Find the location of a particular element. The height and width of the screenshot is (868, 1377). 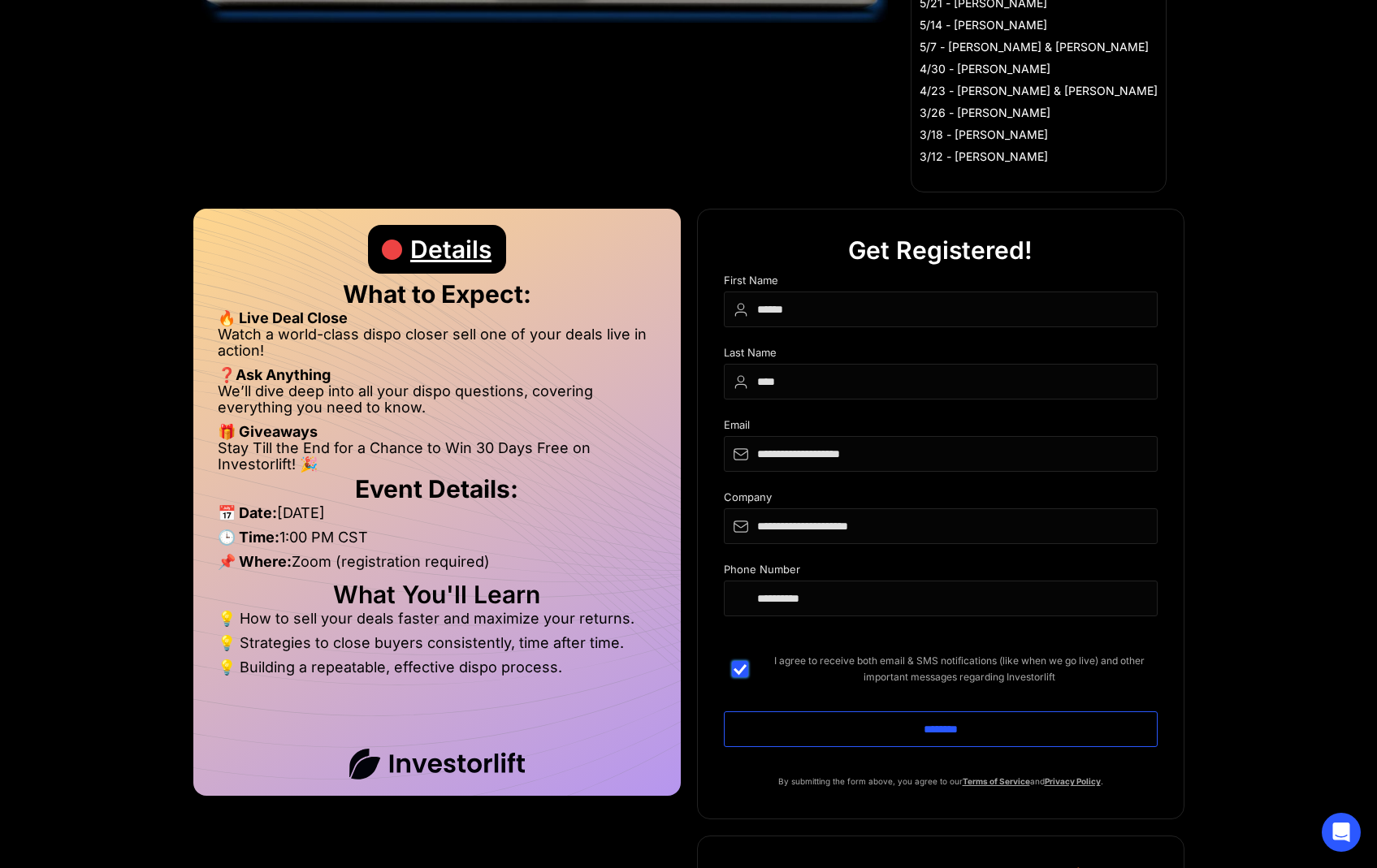

strong: Event Details: is located at coordinates (436, 489).